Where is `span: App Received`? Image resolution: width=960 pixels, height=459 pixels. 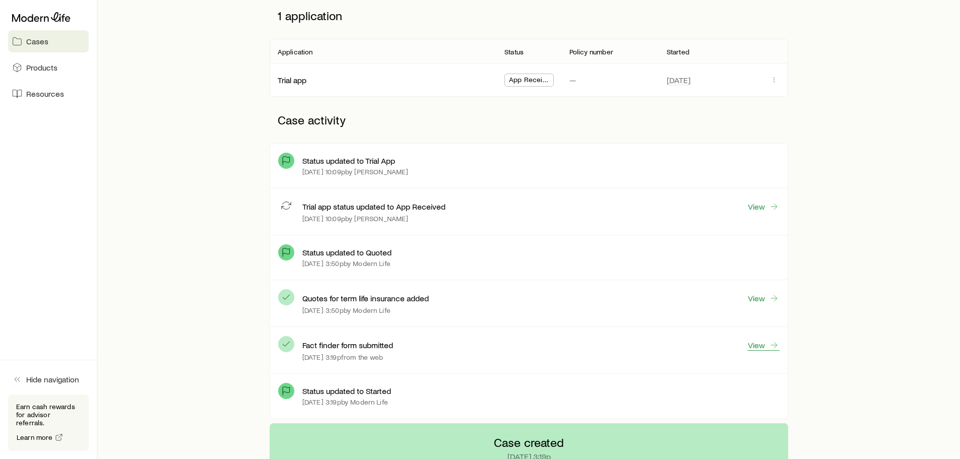 span: App Received is located at coordinates (529, 81).